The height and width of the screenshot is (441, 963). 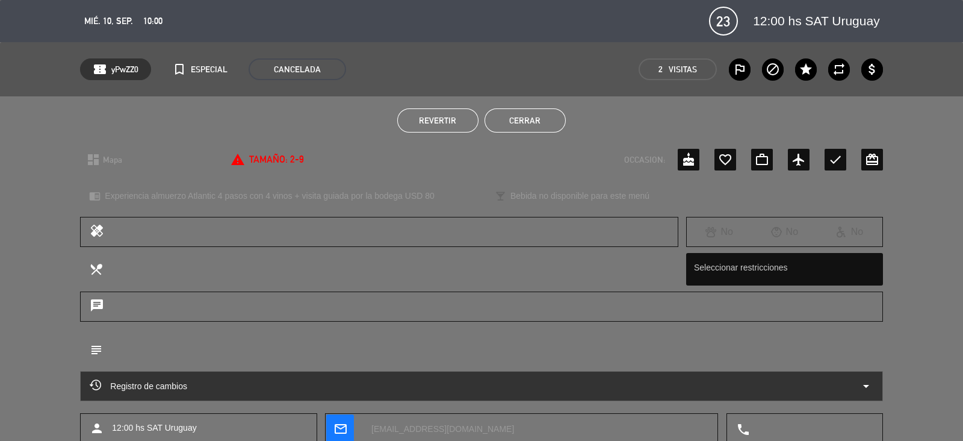 I want to click on div: Tamaño: 2-9, so click(x=267, y=160).